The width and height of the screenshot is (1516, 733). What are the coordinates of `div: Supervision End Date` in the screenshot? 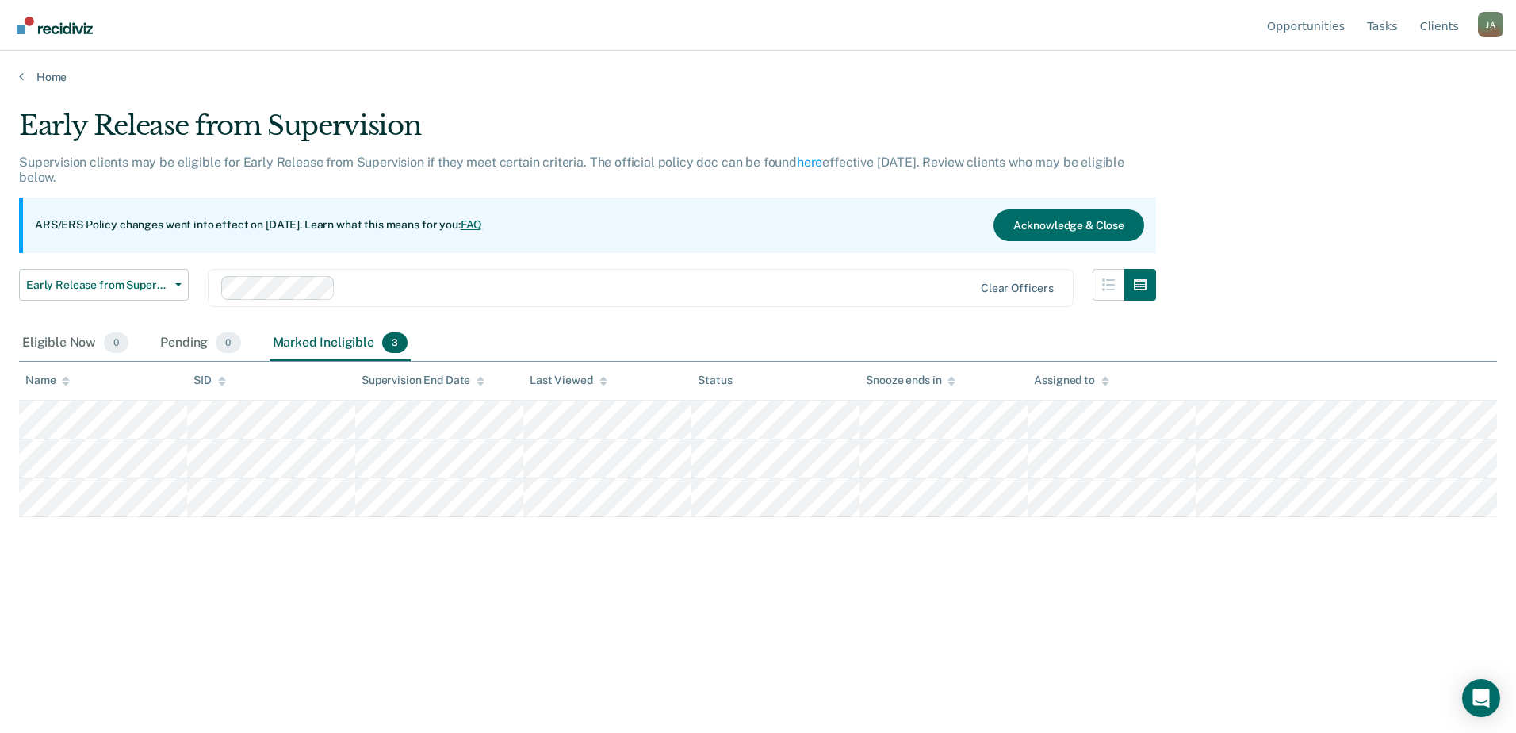 It's located at (423, 380).